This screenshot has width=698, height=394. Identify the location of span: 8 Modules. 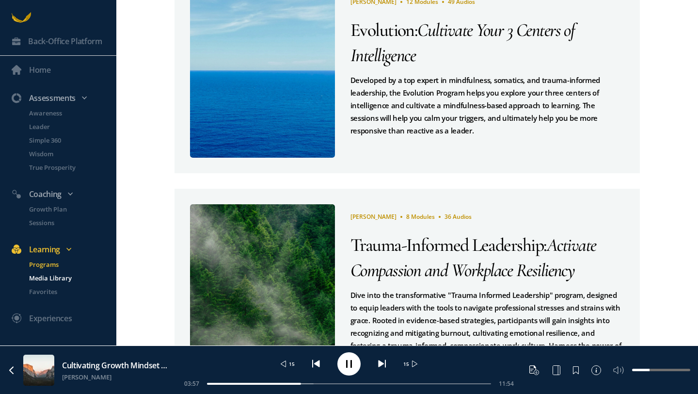
(420, 216).